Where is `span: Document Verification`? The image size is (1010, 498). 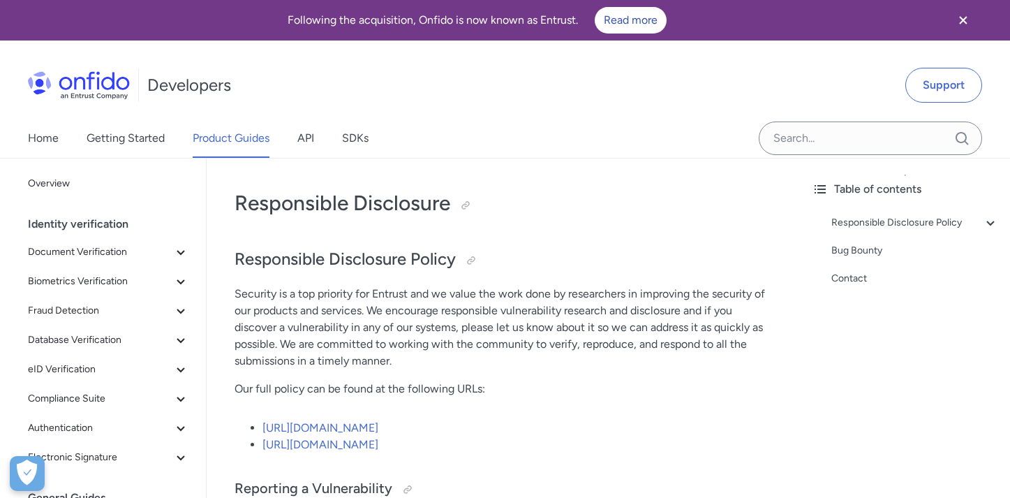
span: Document Verification is located at coordinates (100, 252).